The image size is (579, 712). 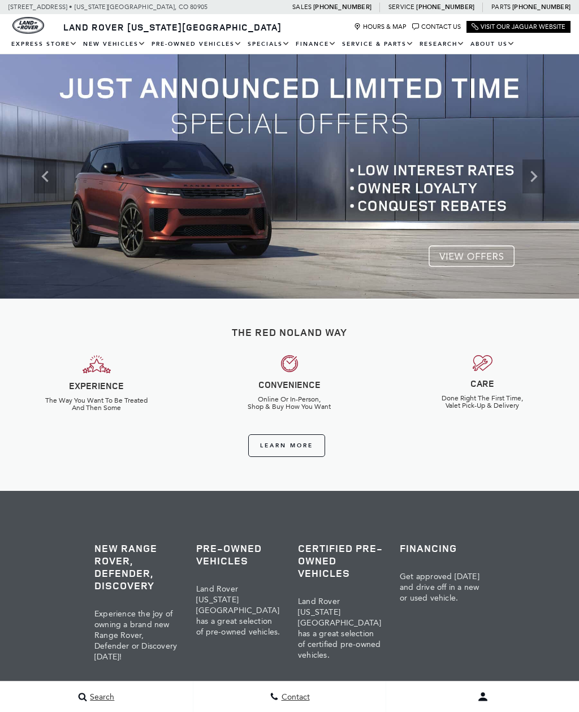 I want to click on a: Research, so click(x=442, y=44).